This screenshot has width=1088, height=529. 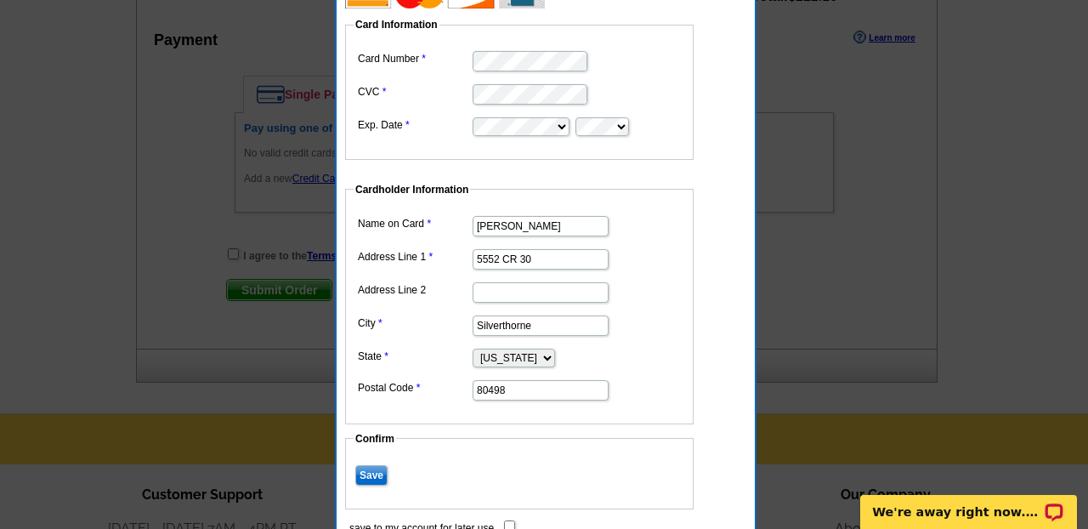 I want to click on label: Postal Code, so click(x=414, y=388).